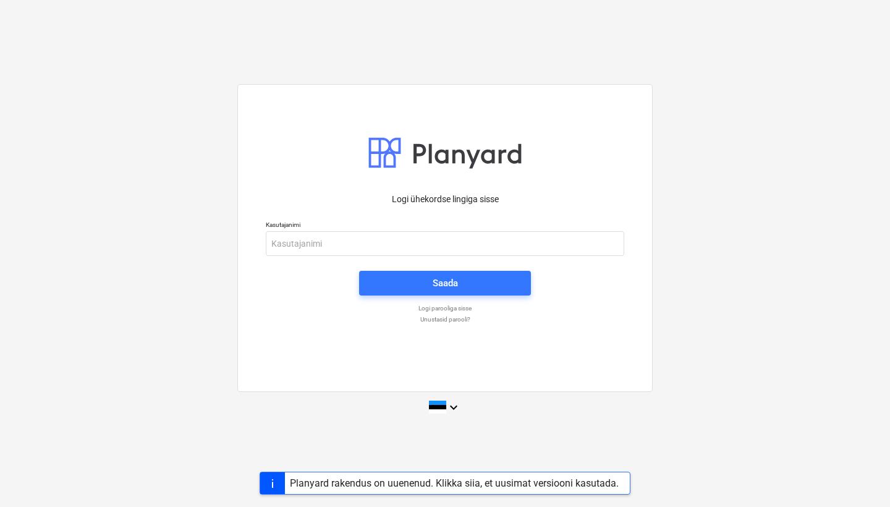  Describe the element at coordinates (445, 199) in the screenshot. I see `p: Logi ühekordse lingiga sisse` at that location.